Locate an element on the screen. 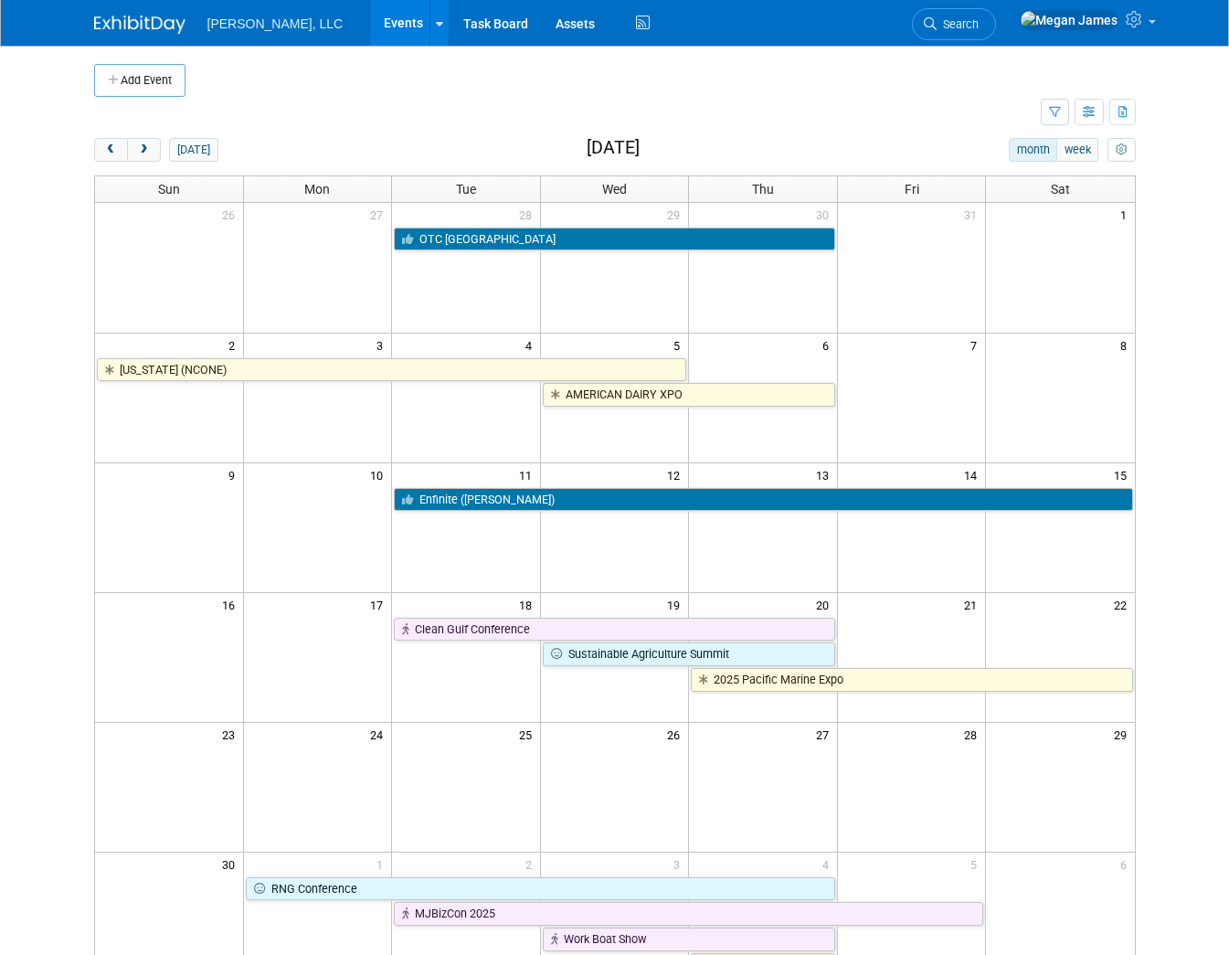 This screenshot has width=1229, height=955. i: Personalize Calendar is located at coordinates (1121, 150).